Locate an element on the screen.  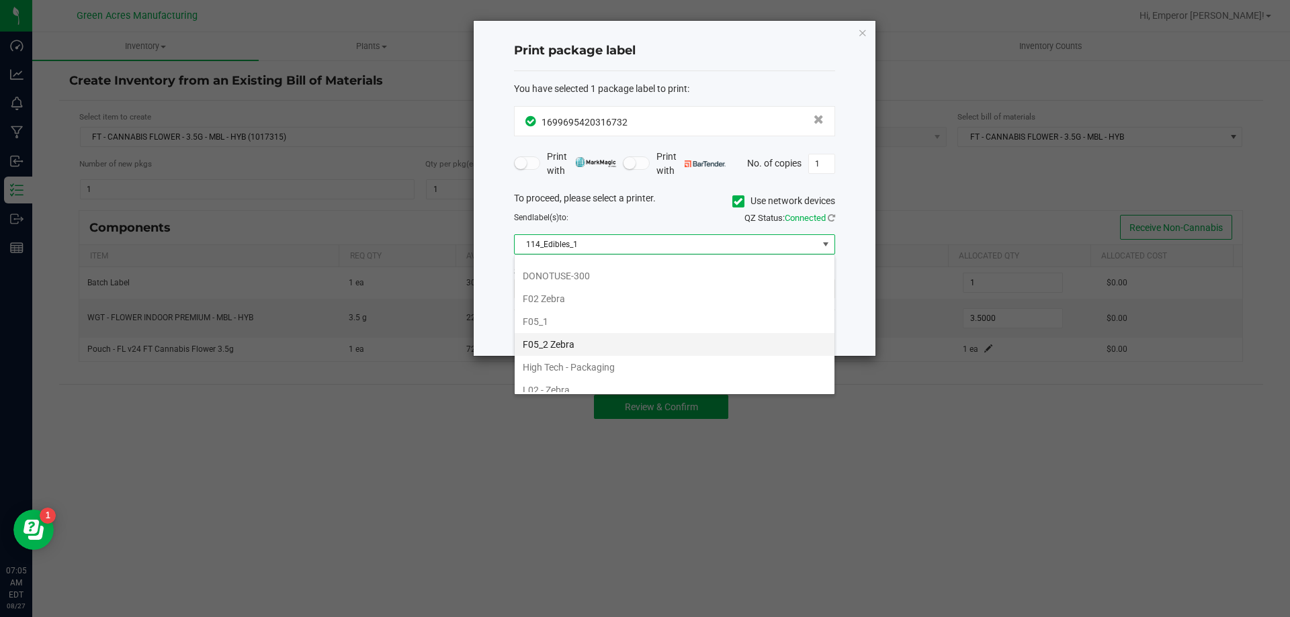
span: You have selected 1 package label to print is located at coordinates (600, 89).